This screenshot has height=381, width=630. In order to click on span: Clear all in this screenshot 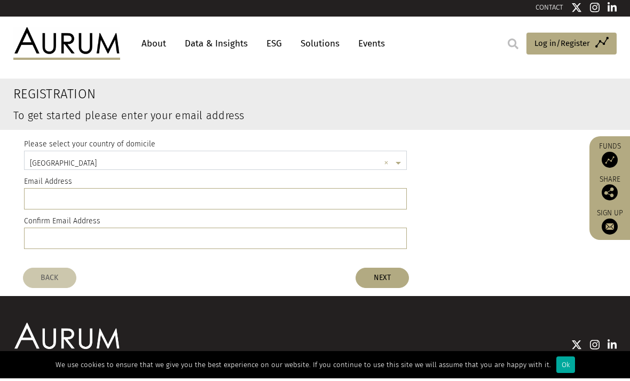, I will do `click(388, 166)`.